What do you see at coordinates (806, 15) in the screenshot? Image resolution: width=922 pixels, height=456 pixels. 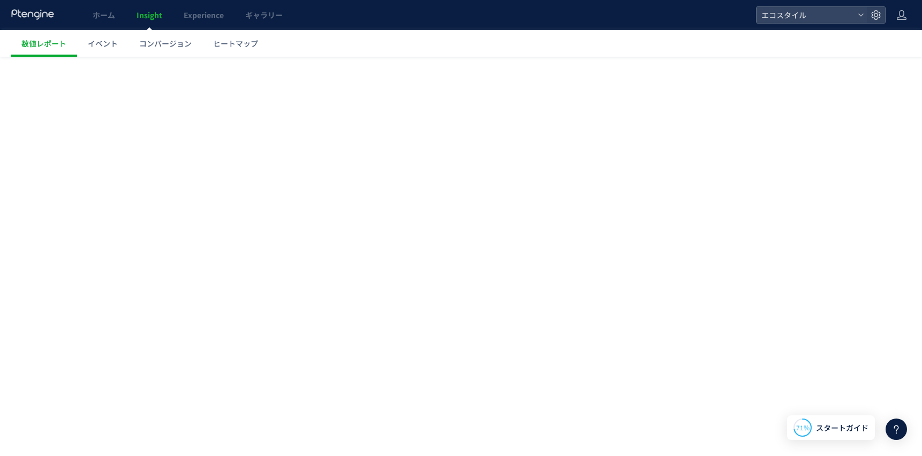 I see `span: エコスタイル` at bounding box center [806, 15].